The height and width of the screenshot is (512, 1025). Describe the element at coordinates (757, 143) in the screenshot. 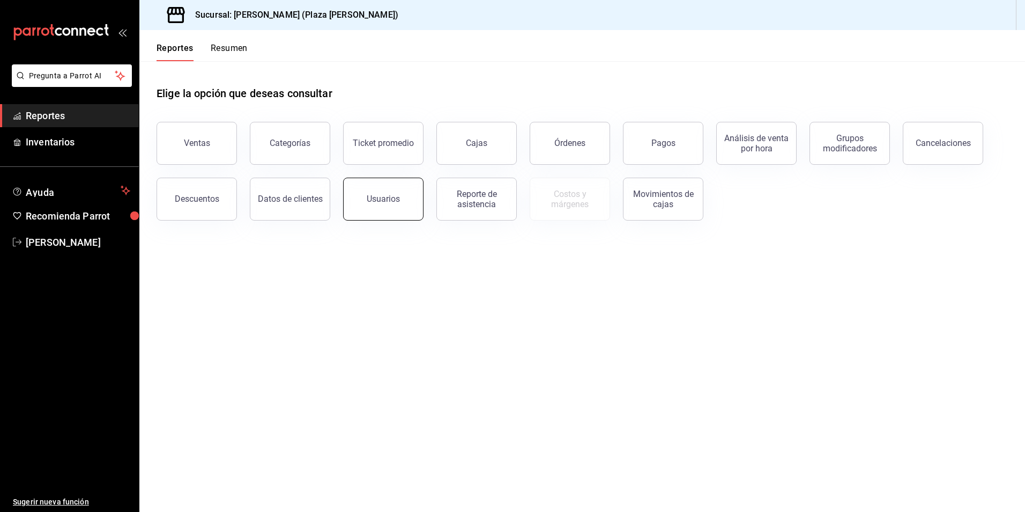

I see `div: Análisis de venta por hora` at that location.